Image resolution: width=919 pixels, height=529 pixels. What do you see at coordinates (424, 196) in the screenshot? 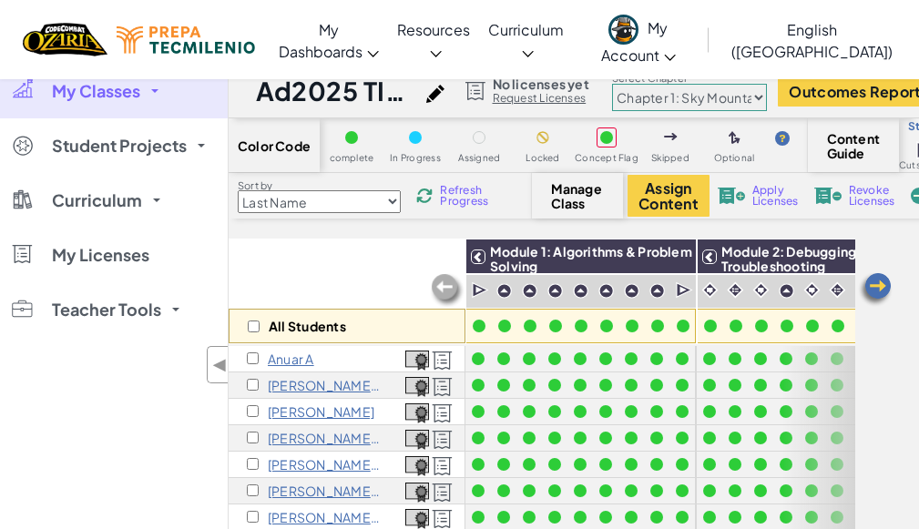
I see `img: IconReload.svg` at bounding box center [424, 196].